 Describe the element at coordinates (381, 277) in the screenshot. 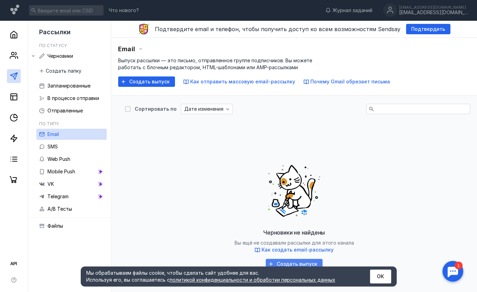

I see `button: ОК` at that location.